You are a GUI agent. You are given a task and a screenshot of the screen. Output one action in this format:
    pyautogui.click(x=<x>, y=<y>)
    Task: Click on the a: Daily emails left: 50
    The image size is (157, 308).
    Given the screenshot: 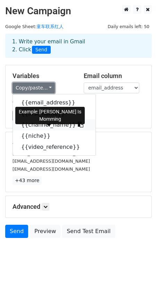 What is the action you would take?
    pyautogui.click(x=128, y=26)
    